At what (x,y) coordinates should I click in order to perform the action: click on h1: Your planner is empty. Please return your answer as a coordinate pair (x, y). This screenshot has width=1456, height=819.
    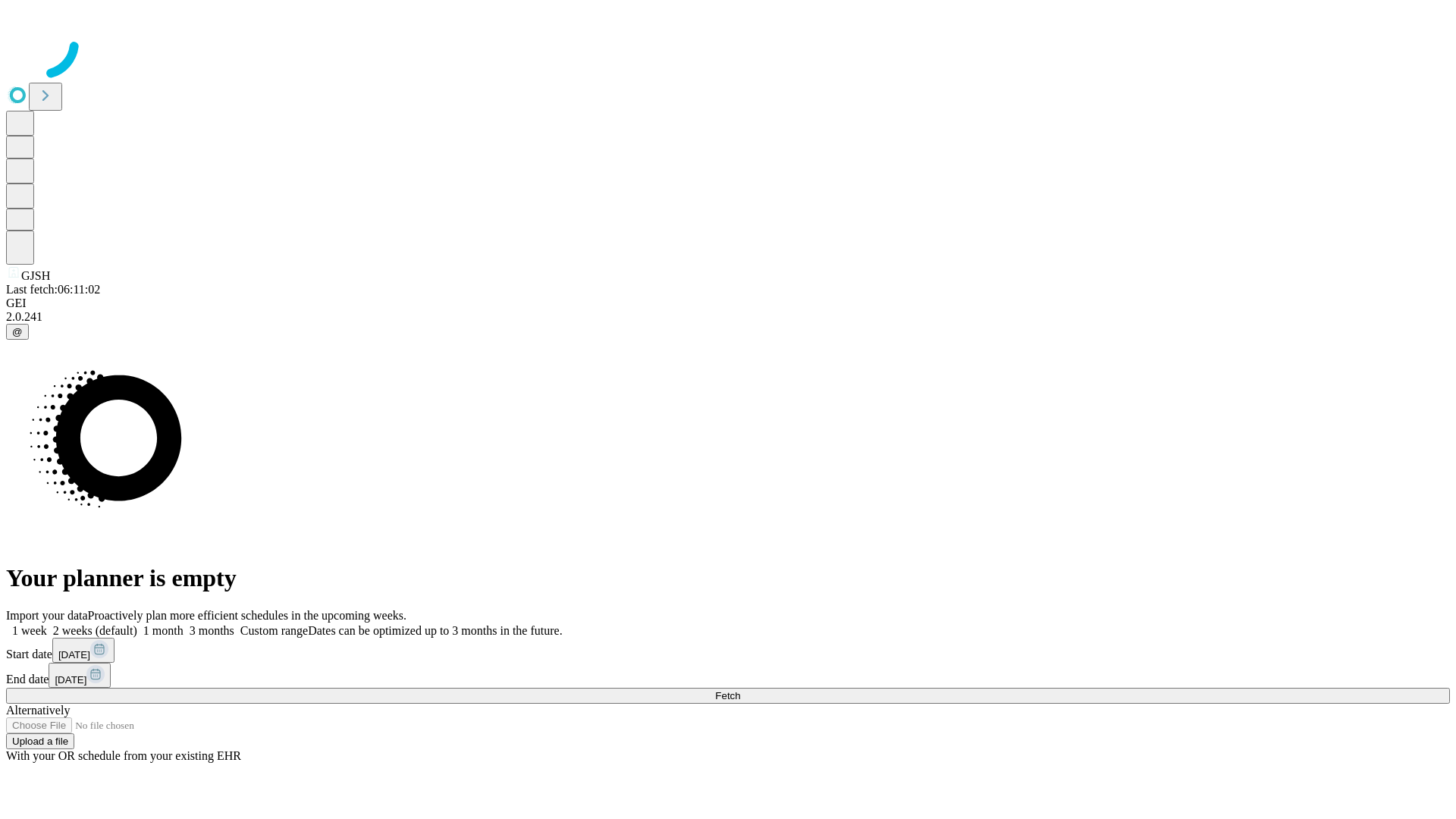
    Looking at the image, I should click on (728, 577).